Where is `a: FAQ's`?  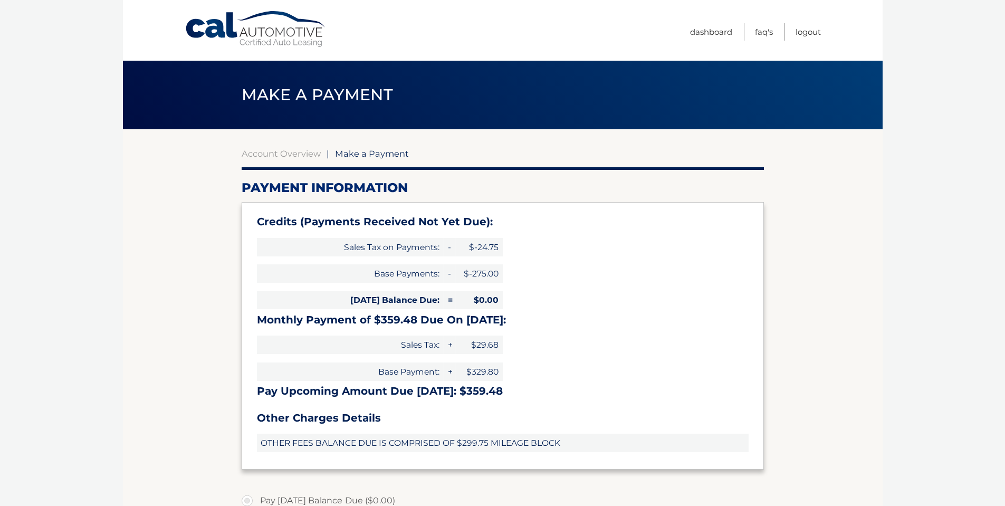
a: FAQ's is located at coordinates (764, 32).